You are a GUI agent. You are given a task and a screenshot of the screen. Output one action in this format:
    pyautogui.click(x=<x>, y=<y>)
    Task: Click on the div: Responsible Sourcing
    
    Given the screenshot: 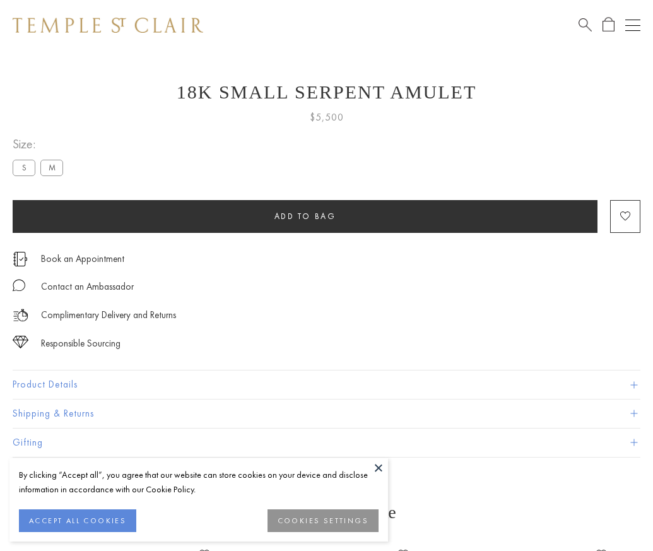 What is the action you would take?
    pyautogui.click(x=81, y=343)
    